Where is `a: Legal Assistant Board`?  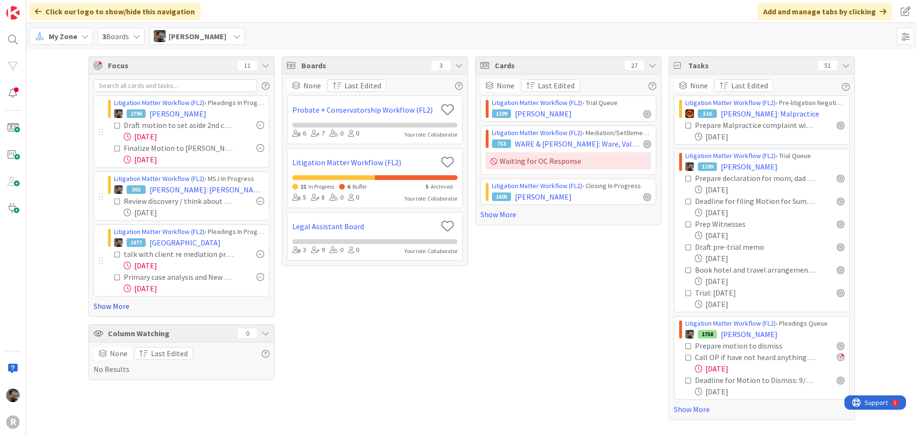 a: Legal Assistant Board is located at coordinates (364, 226).